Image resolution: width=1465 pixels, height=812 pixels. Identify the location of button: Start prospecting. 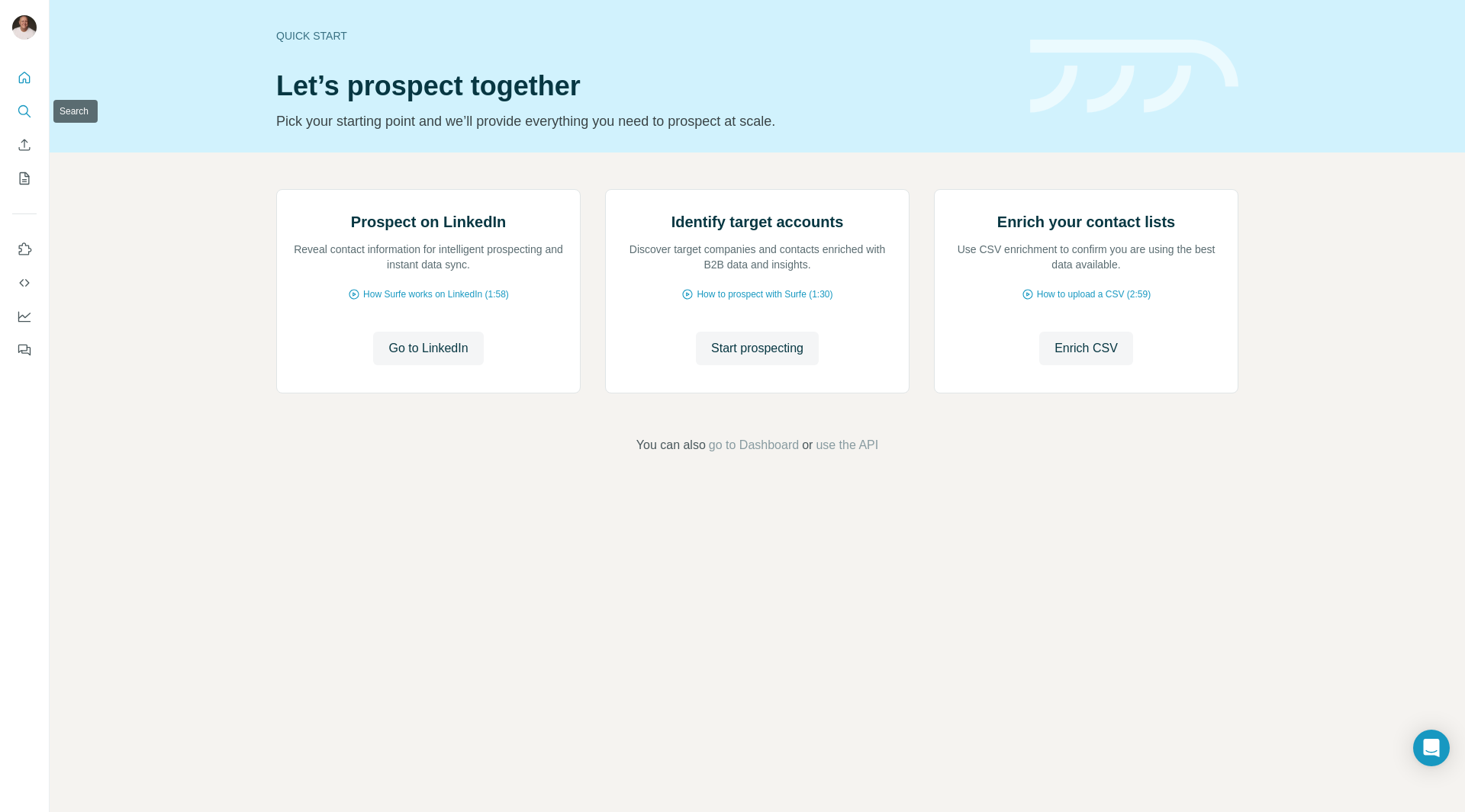
(757, 348).